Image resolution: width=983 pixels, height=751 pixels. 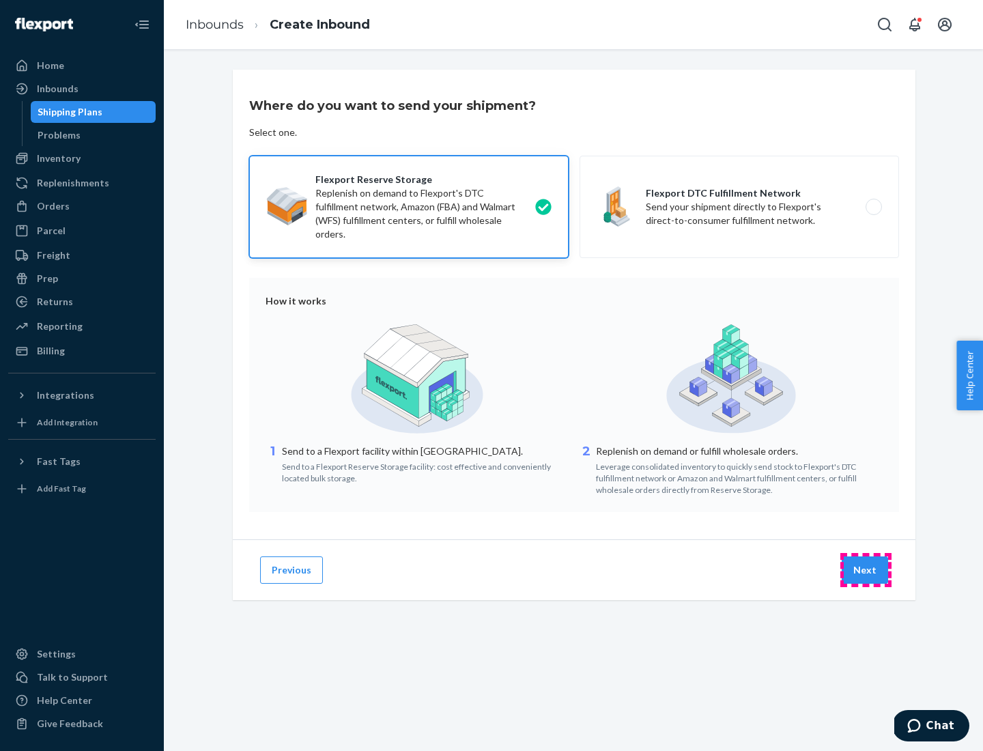 What do you see at coordinates (51, 351) in the screenshot?
I see `div: Billing` at bounding box center [51, 351].